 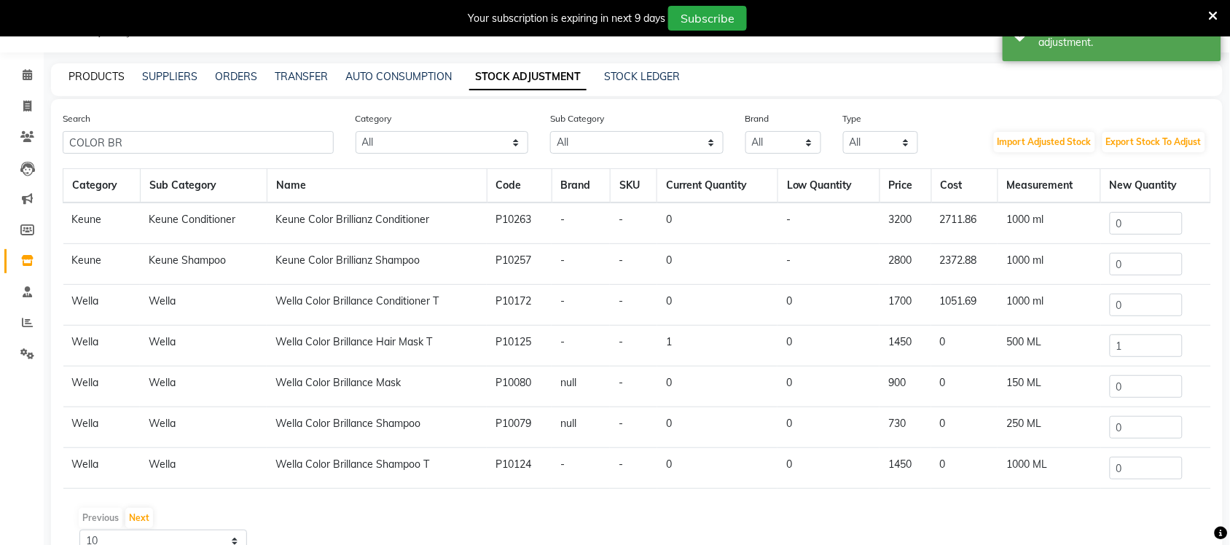 What do you see at coordinates (633, 186) in the screenshot?
I see `th: SKU` at bounding box center [633, 186].